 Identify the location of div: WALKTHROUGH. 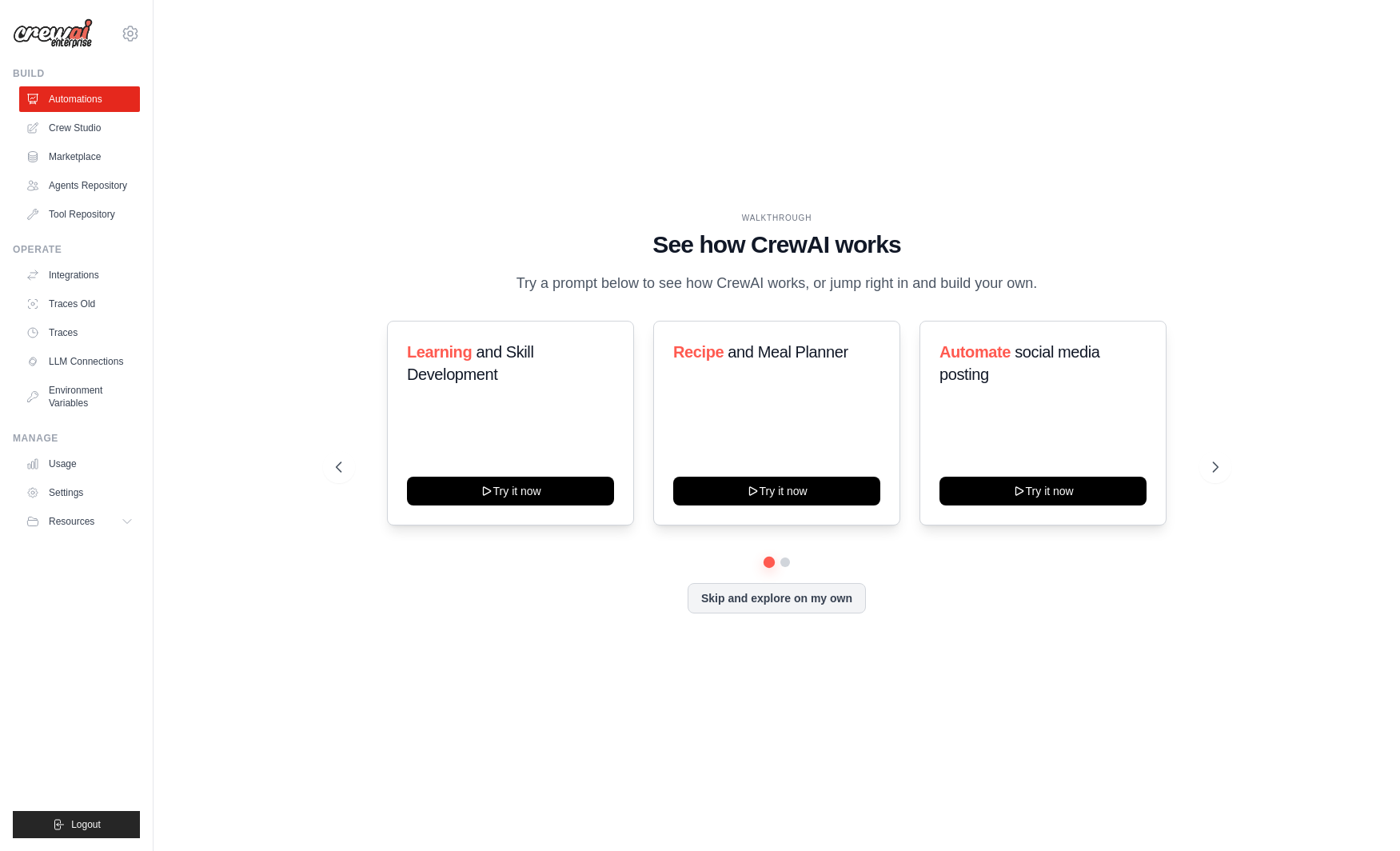
(778, 217).